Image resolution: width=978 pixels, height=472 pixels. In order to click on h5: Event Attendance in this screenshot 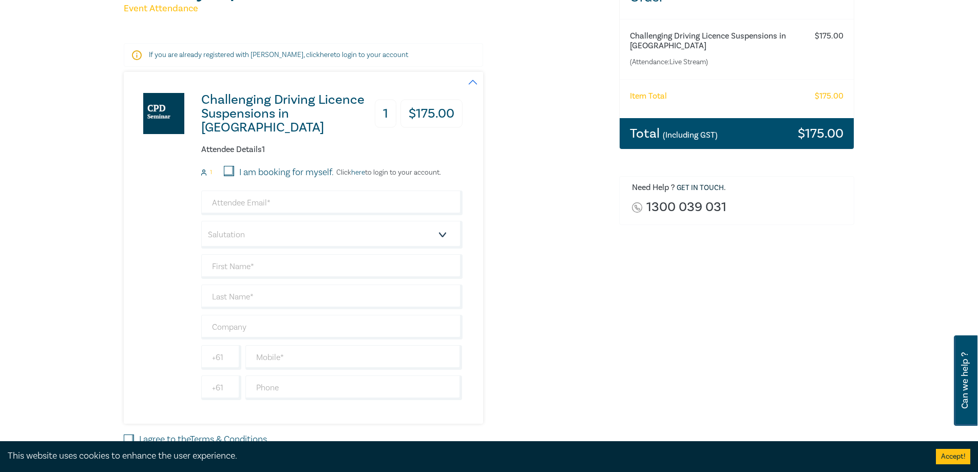, I will do `click(365, 9)`.